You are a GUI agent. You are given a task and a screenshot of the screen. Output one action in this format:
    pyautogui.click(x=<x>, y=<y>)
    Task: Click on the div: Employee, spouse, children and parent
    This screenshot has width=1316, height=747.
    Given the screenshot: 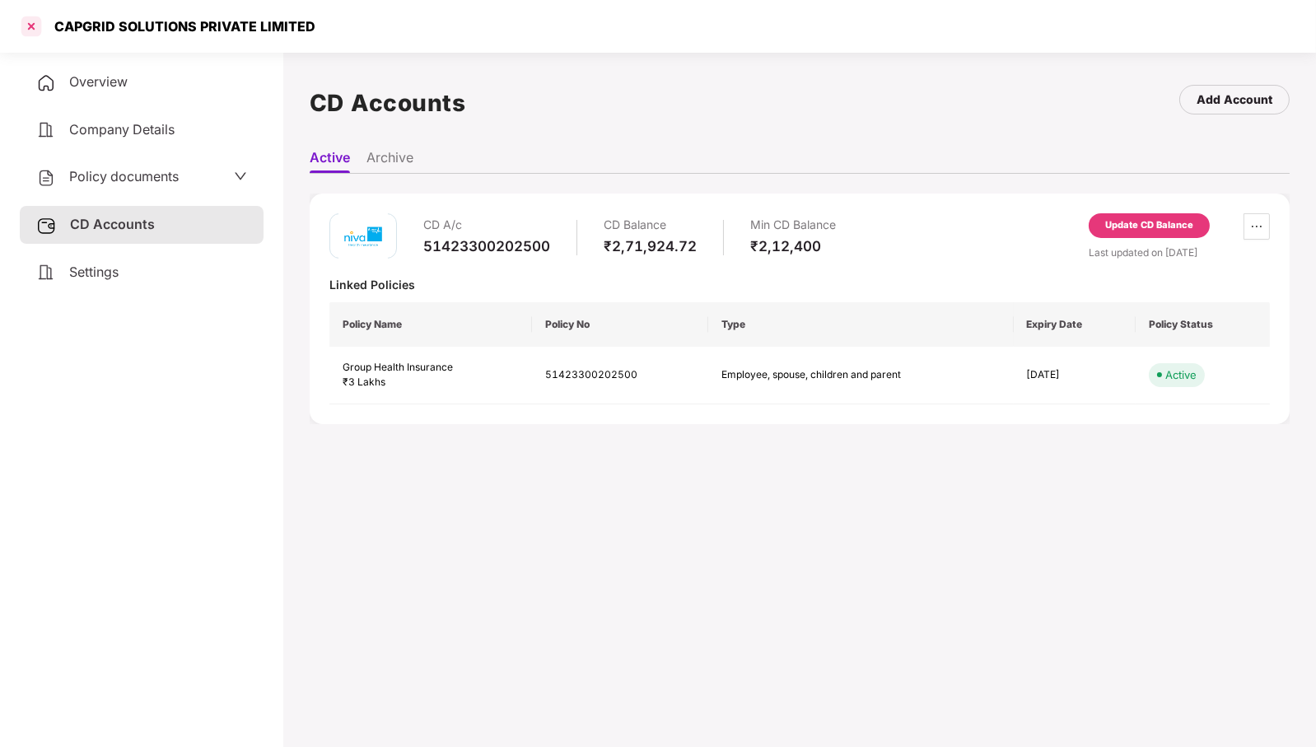 What is the action you would take?
    pyautogui.click(x=812, y=375)
    